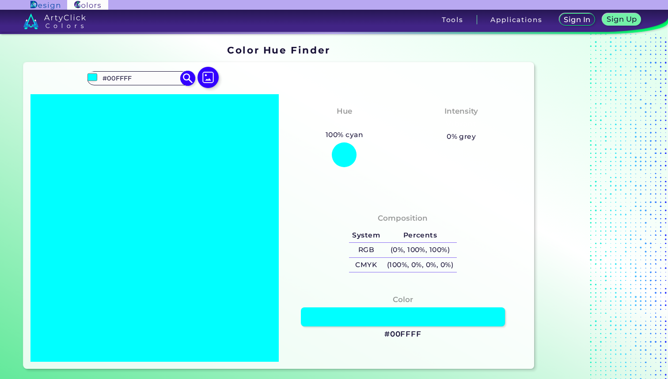 This screenshot has width=668, height=379. What do you see at coordinates (420, 235) in the screenshot?
I see `h5: Percents` at bounding box center [420, 235].